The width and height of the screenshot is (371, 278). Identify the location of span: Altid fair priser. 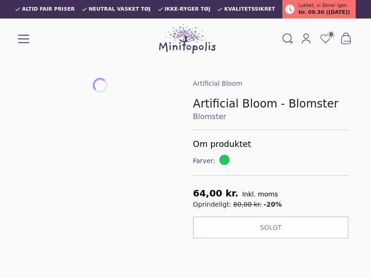
(48, 9).